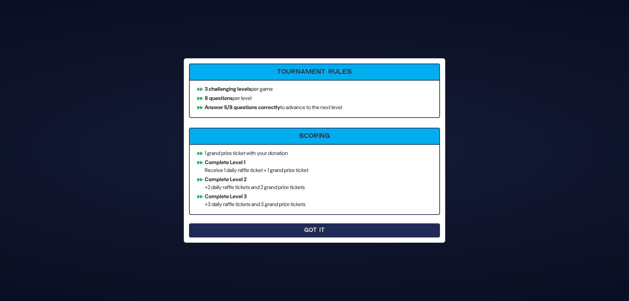 The image size is (629, 301). I want to click on b: Complete Level 2, so click(226, 179).